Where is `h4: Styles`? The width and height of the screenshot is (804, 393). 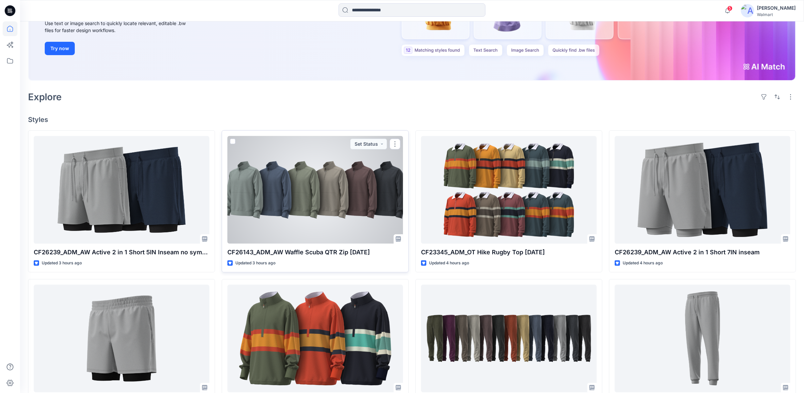
h4: Styles is located at coordinates (412, 120).